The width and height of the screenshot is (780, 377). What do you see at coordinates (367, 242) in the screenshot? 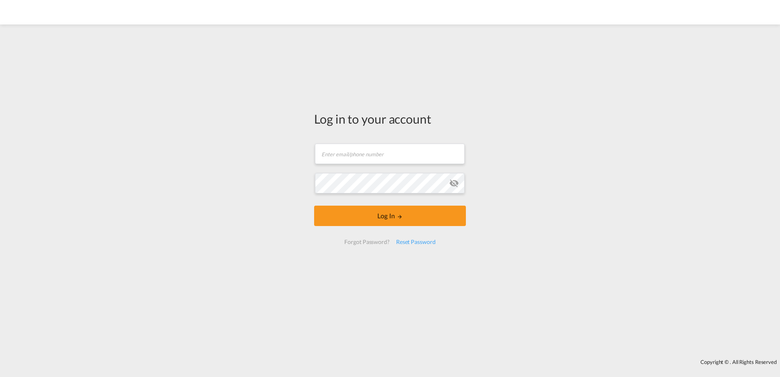
I see `div: Forgot Password?` at bounding box center [367, 242].